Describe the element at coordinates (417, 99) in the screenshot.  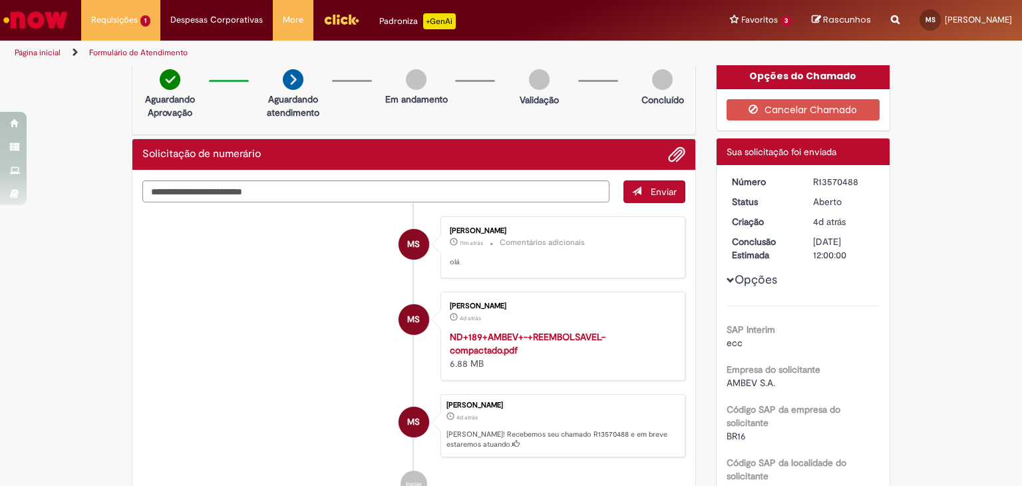
I see `p: Em andamento` at that location.